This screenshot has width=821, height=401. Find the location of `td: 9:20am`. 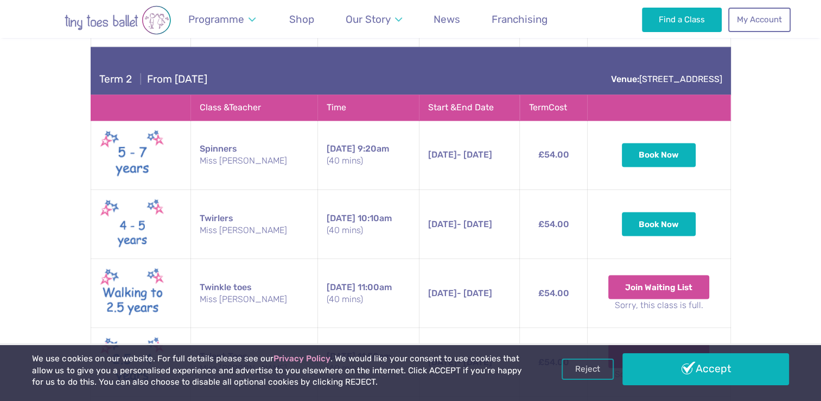

td: 9:20am is located at coordinates (368, 155).